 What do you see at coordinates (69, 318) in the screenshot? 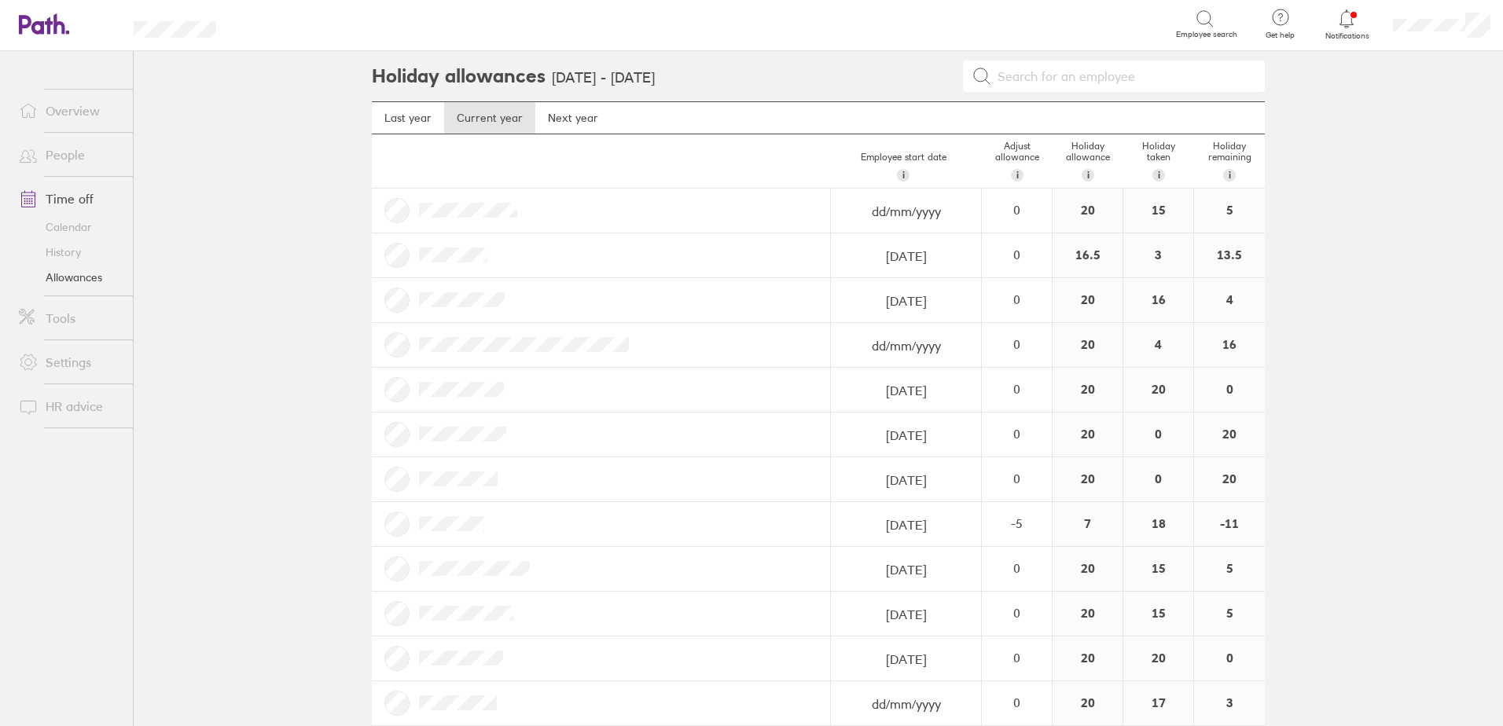
I see `a: Tools` at bounding box center [69, 318].